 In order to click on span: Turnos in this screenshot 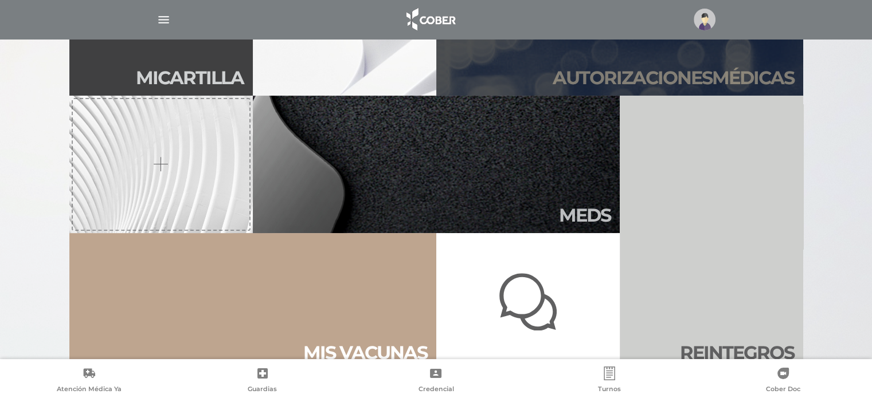, I will do `click(609, 390)`.